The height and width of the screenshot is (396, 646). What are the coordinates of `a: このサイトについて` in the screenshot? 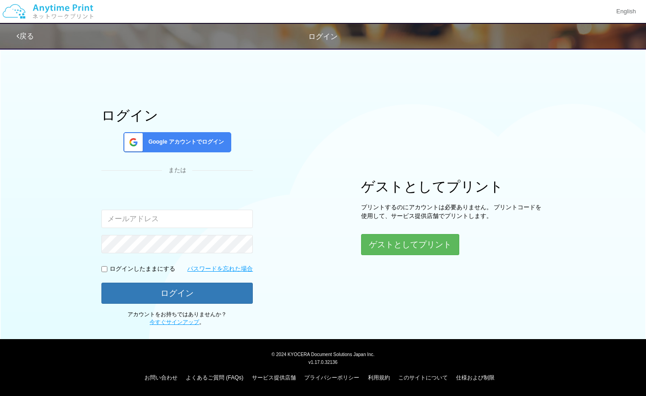 It's located at (423, 378).